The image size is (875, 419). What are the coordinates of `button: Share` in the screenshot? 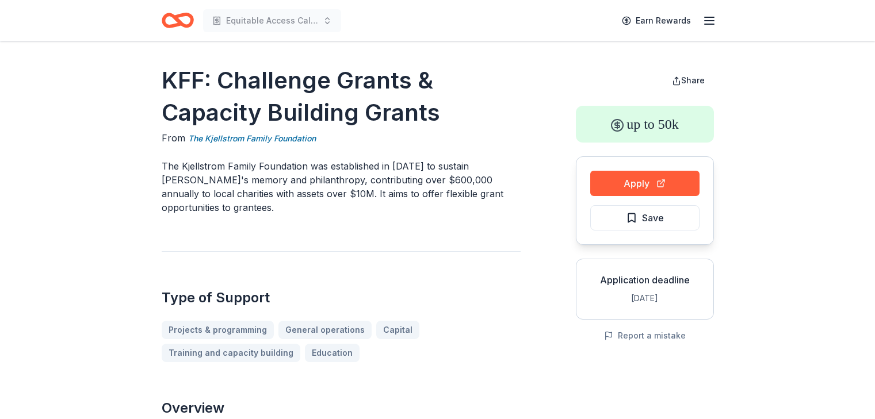 It's located at (688, 81).